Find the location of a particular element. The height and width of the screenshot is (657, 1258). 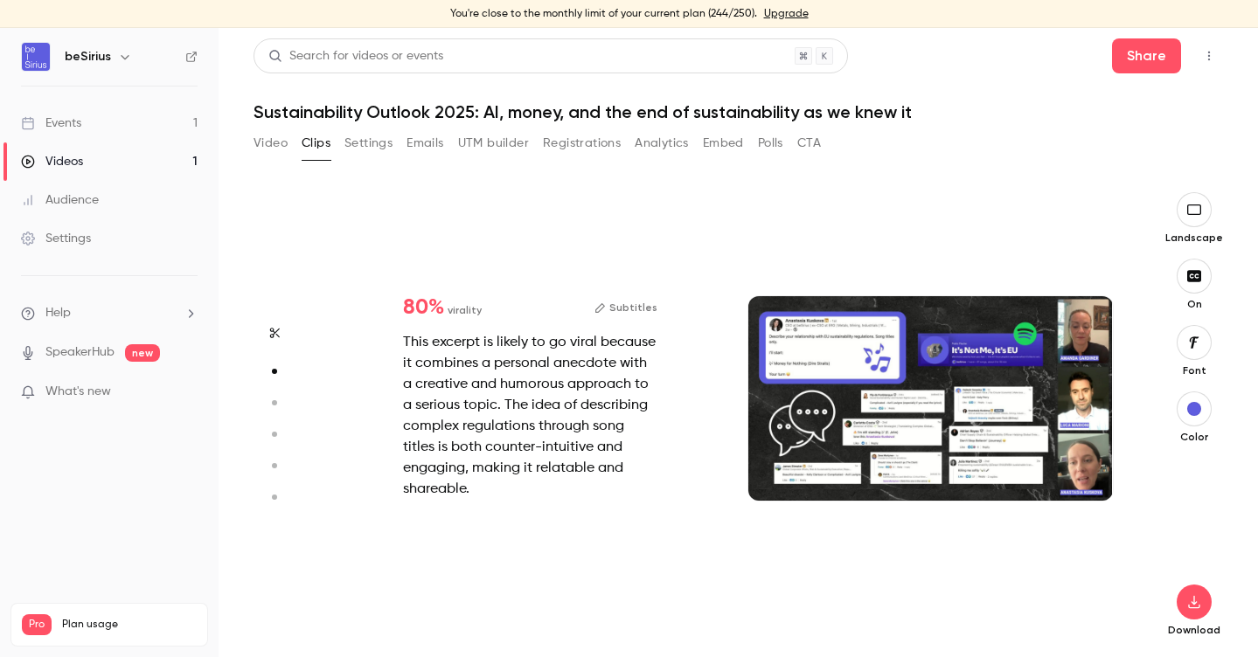

button: Top Bar Actions is located at coordinates (1209, 56).